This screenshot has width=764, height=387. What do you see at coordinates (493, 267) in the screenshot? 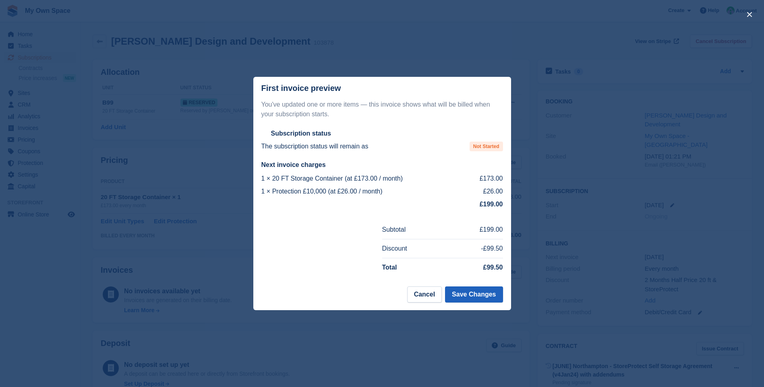
I see `strong: £99.50` at bounding box center [493, 267].